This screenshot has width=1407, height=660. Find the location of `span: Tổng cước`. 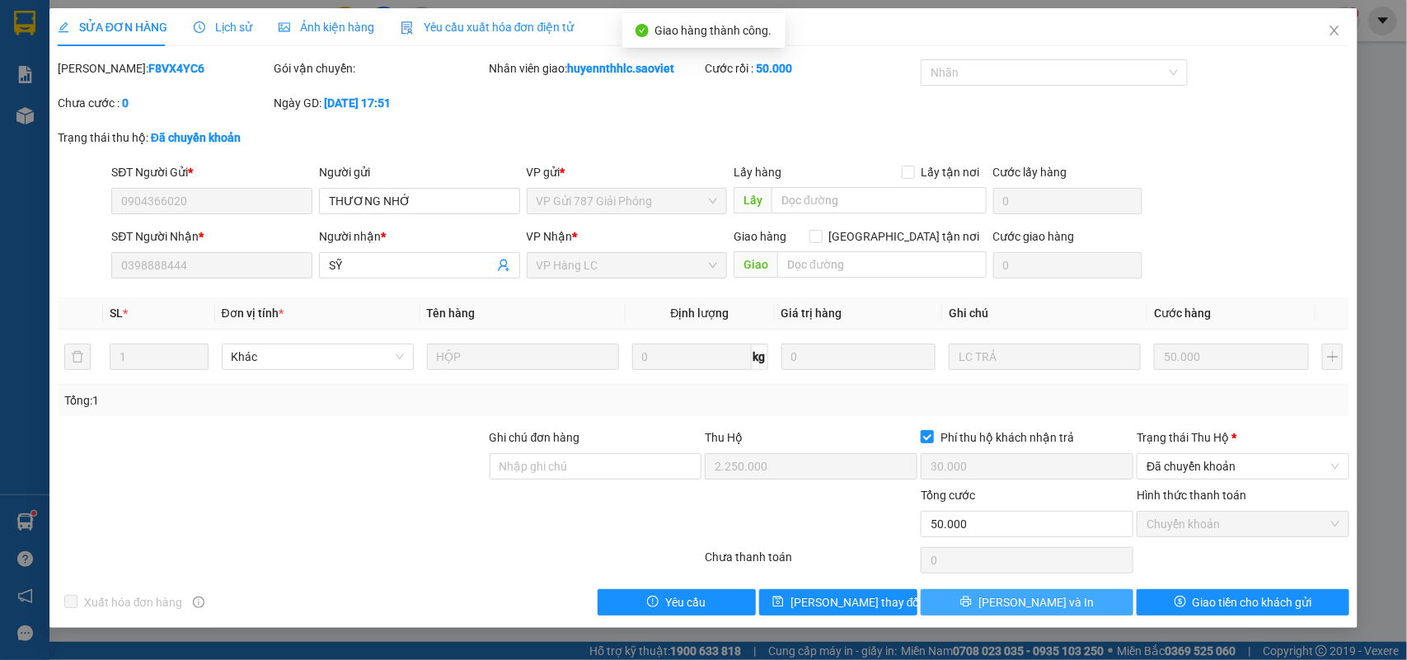

span: Tổng cước is located at coordinates (948, 495).